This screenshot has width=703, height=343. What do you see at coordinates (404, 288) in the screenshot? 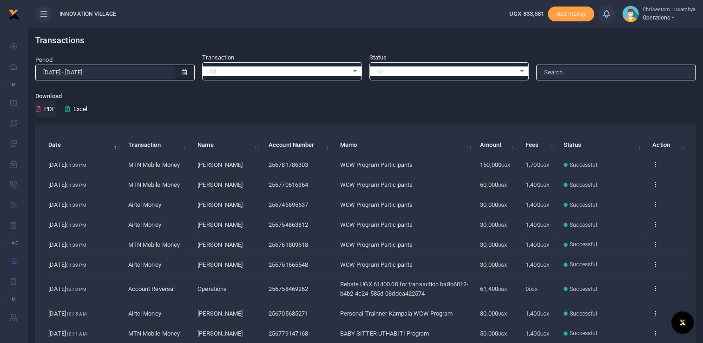
I see `span: Rebate UGX 61400.00 for transaction ba8b6012-b4b2-4c24-585d-08ddea422574` at bounding box center [404, 288].